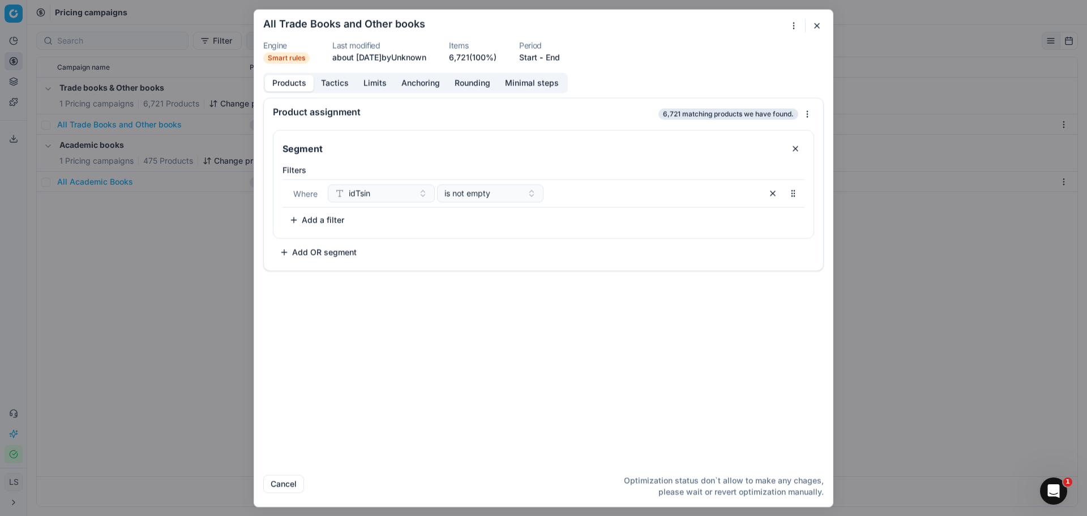 This screenshot has width=1087, height=516. What do you see at coordinates (473, 45) in the screenshot?
I see `dt: Items` at bounding box center [473, 45].